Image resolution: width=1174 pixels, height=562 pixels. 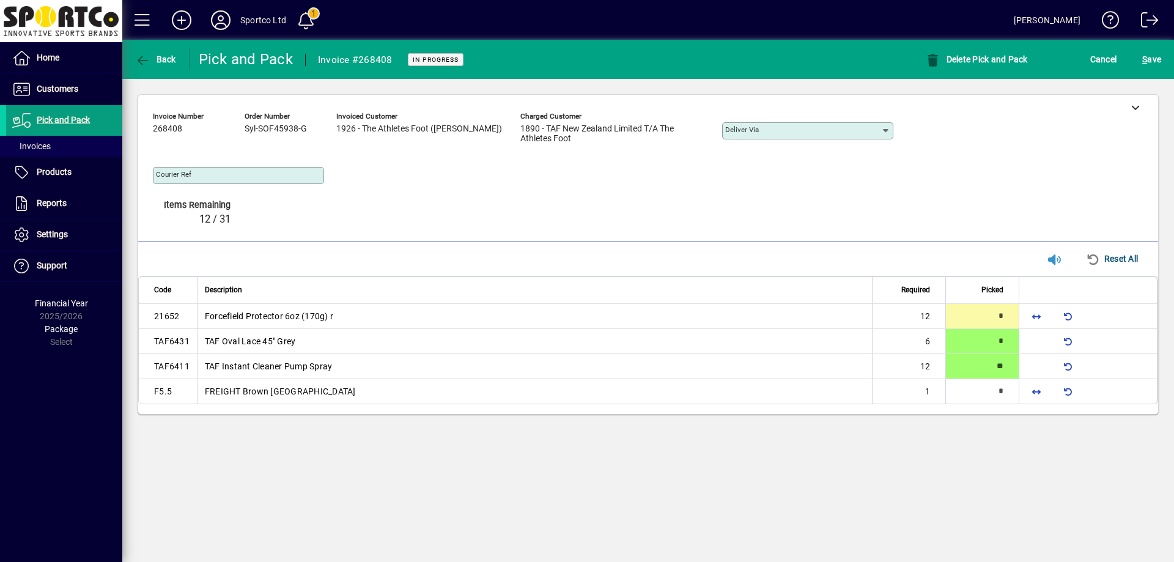 I want to click on span: Financial Year, so click(x=61, y=303).